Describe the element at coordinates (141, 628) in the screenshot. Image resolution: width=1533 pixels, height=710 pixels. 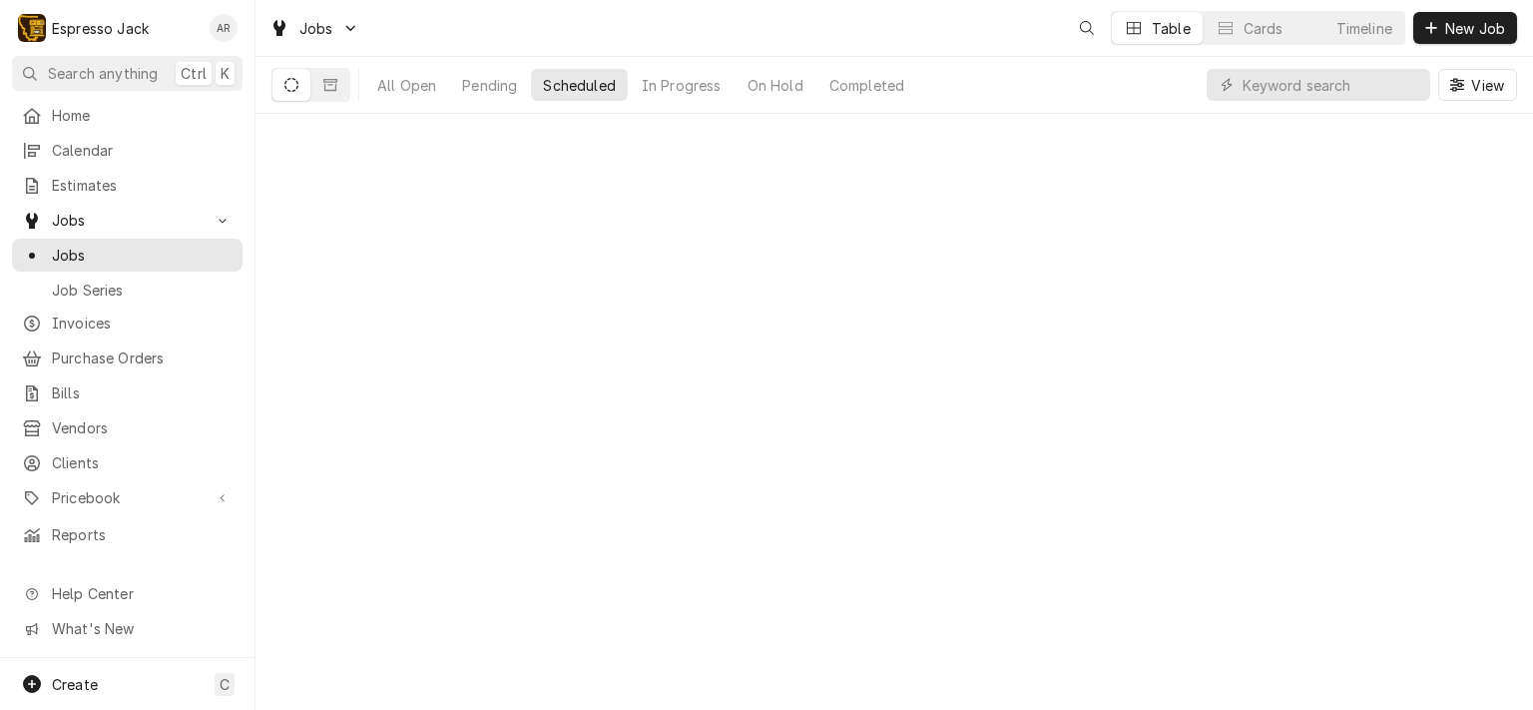
I see `span: What's New` at that location.